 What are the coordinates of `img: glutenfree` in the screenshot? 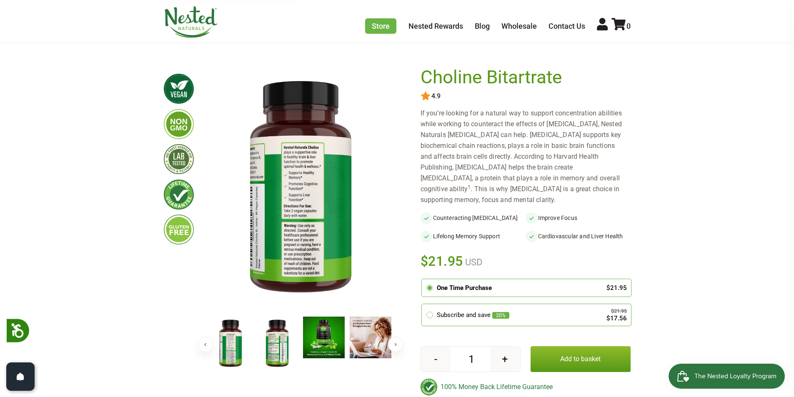 It's located at (179, 230).